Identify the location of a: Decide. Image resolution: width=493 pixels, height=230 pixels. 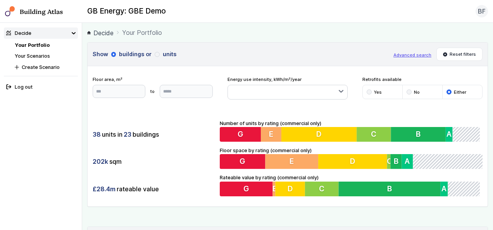
(100, 33).